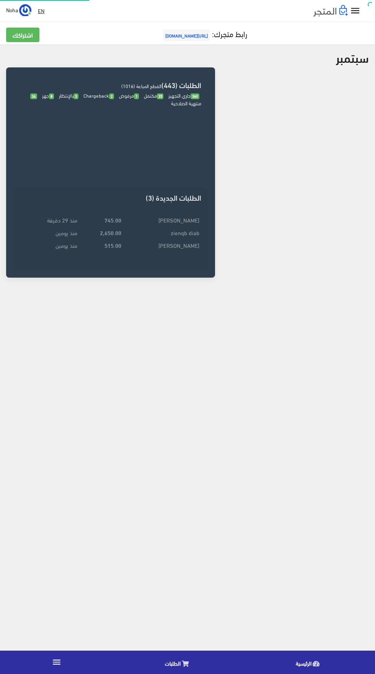 The width and height of the screenshot is (375, 674). What do you see at coordinates (179, 662) in the screenshot?
I see `a: الطلبات` at bounding box center [179, 662].